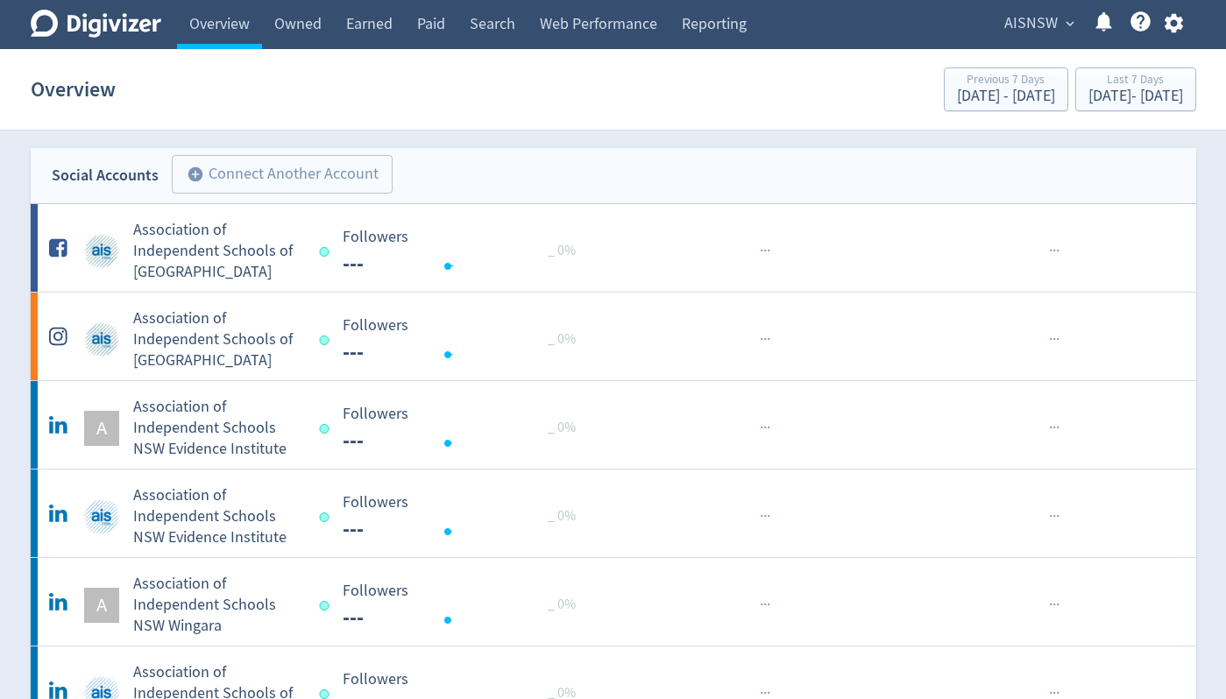 This screenshot has height=699, width=1226. I want to click on span: add_circle, so click(195, 174).